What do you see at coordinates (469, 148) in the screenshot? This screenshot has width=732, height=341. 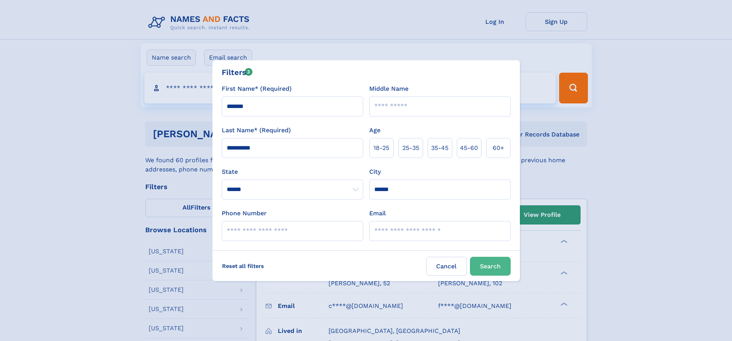 I see `span: 45‑60` at bounding box center [469, 148].